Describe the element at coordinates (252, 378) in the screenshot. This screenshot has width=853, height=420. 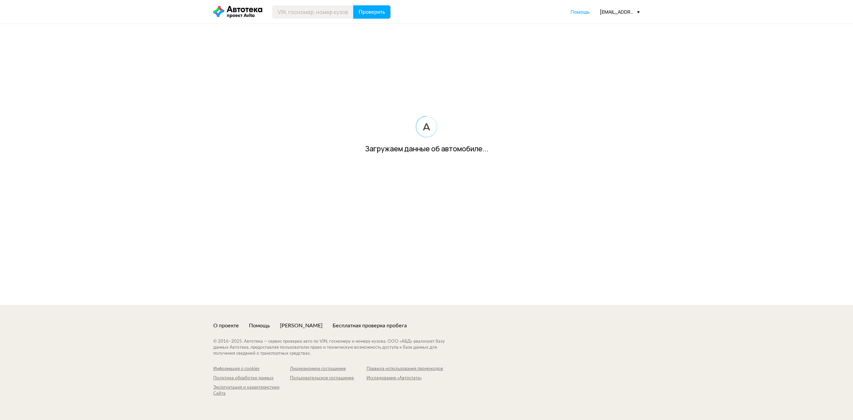
I see `div: Политика обработки данных` at that location.